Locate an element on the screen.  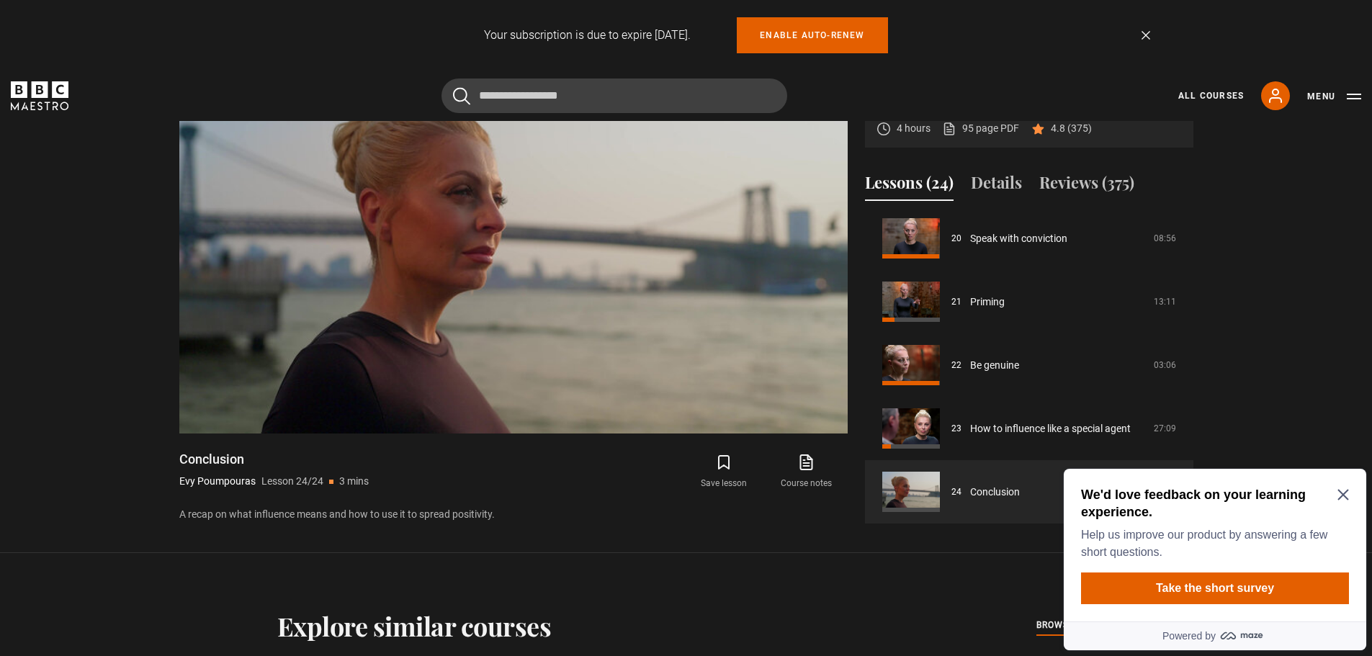
a: Speak with conviction is located at coordinates (1019, 238).